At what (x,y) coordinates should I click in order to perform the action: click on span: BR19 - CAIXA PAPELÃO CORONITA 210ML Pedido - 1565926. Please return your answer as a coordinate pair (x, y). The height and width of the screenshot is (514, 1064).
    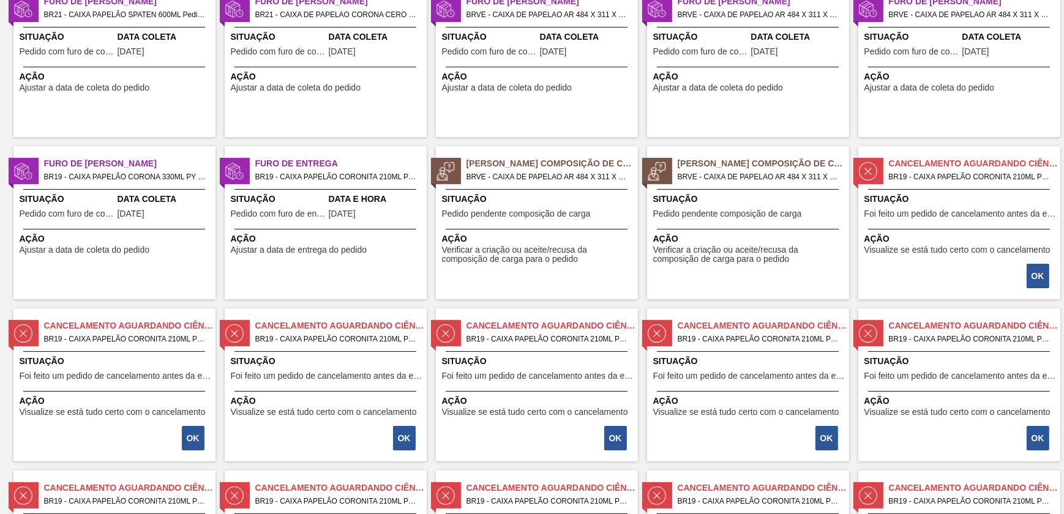
    Looking at the image, I should click on (336, 501).